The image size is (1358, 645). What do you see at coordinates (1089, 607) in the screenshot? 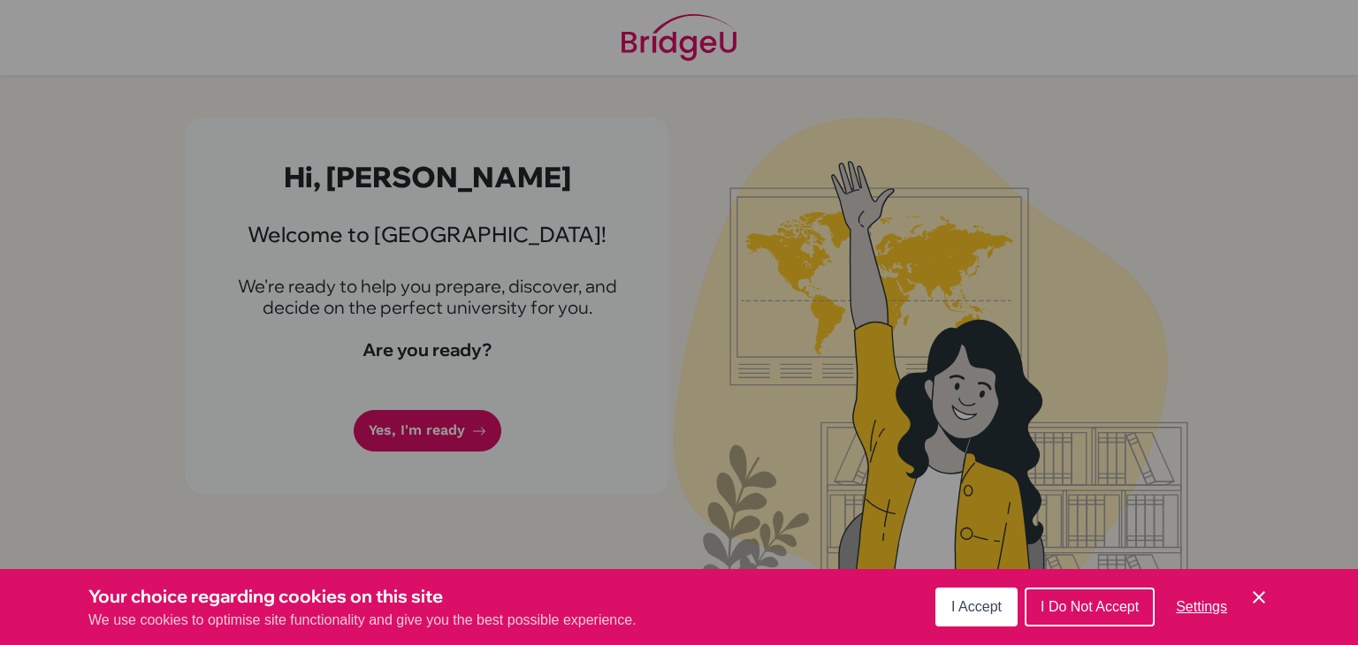
I see `span: I Do Not Accept` at bounding box center [1089, 607].